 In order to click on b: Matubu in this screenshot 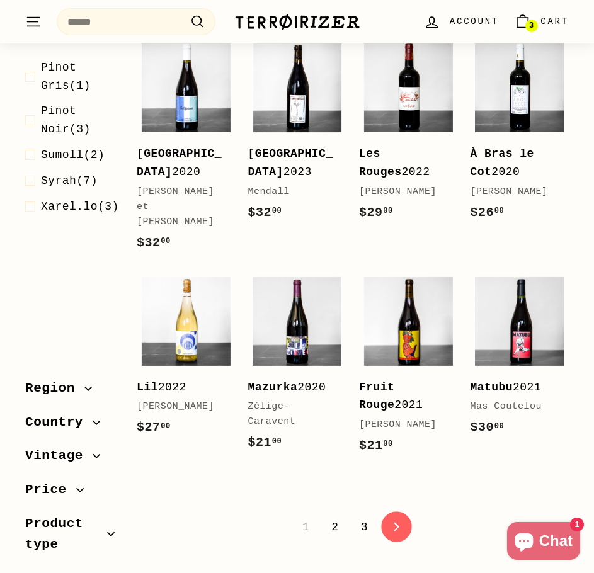, I will do `click(492, 388)`.